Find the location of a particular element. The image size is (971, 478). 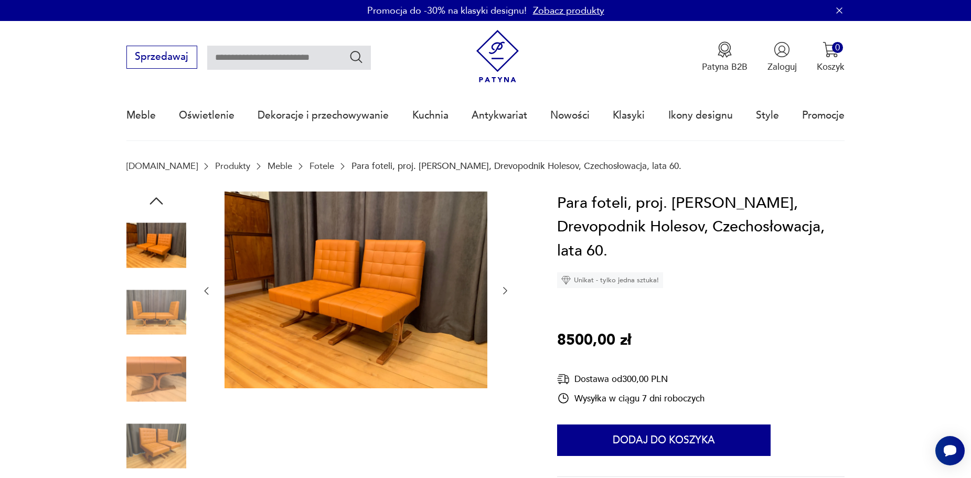

div: 0 is located at coordinates (837, 47).